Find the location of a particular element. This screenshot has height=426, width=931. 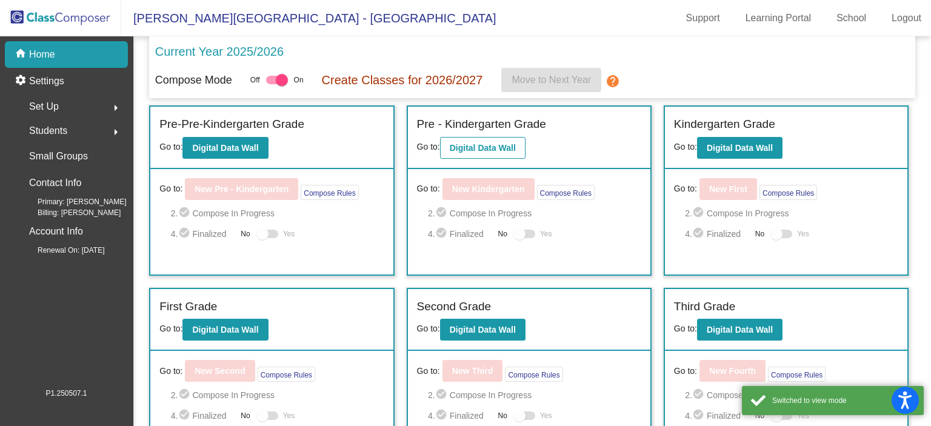

button: New Second is located at coordinates (219, 371).